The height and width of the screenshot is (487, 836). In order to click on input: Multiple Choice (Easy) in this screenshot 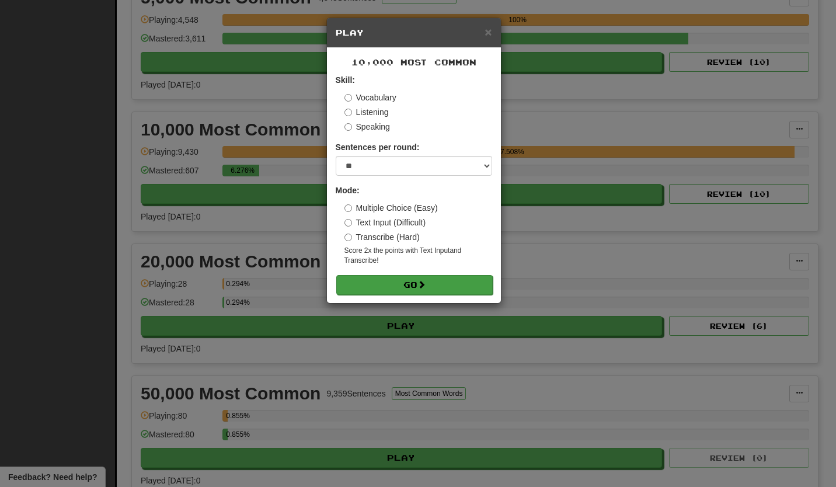, I will do `click(348, 208)`.